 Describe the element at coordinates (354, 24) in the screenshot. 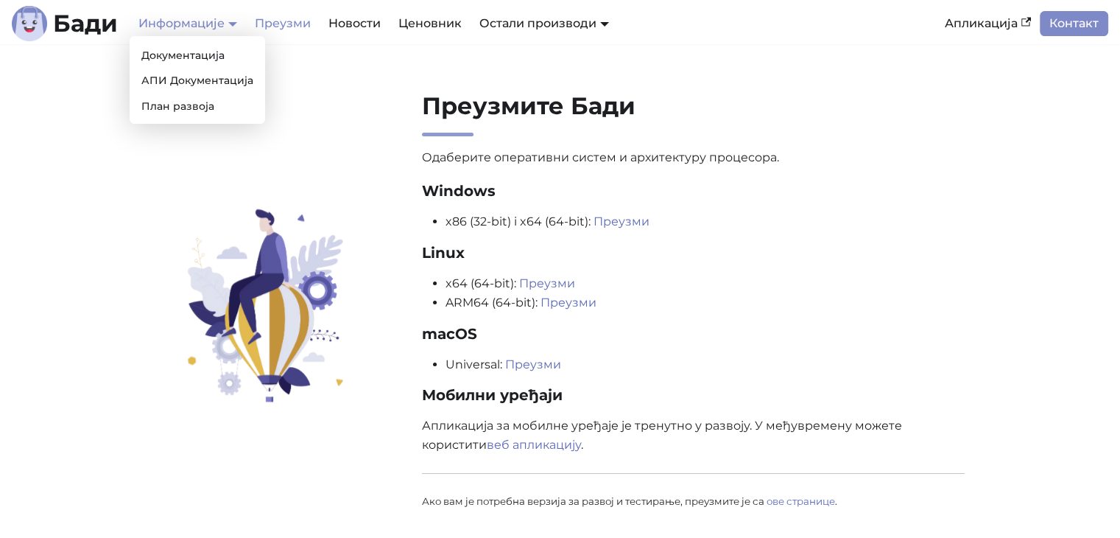

I see `a: Новости` at that location.